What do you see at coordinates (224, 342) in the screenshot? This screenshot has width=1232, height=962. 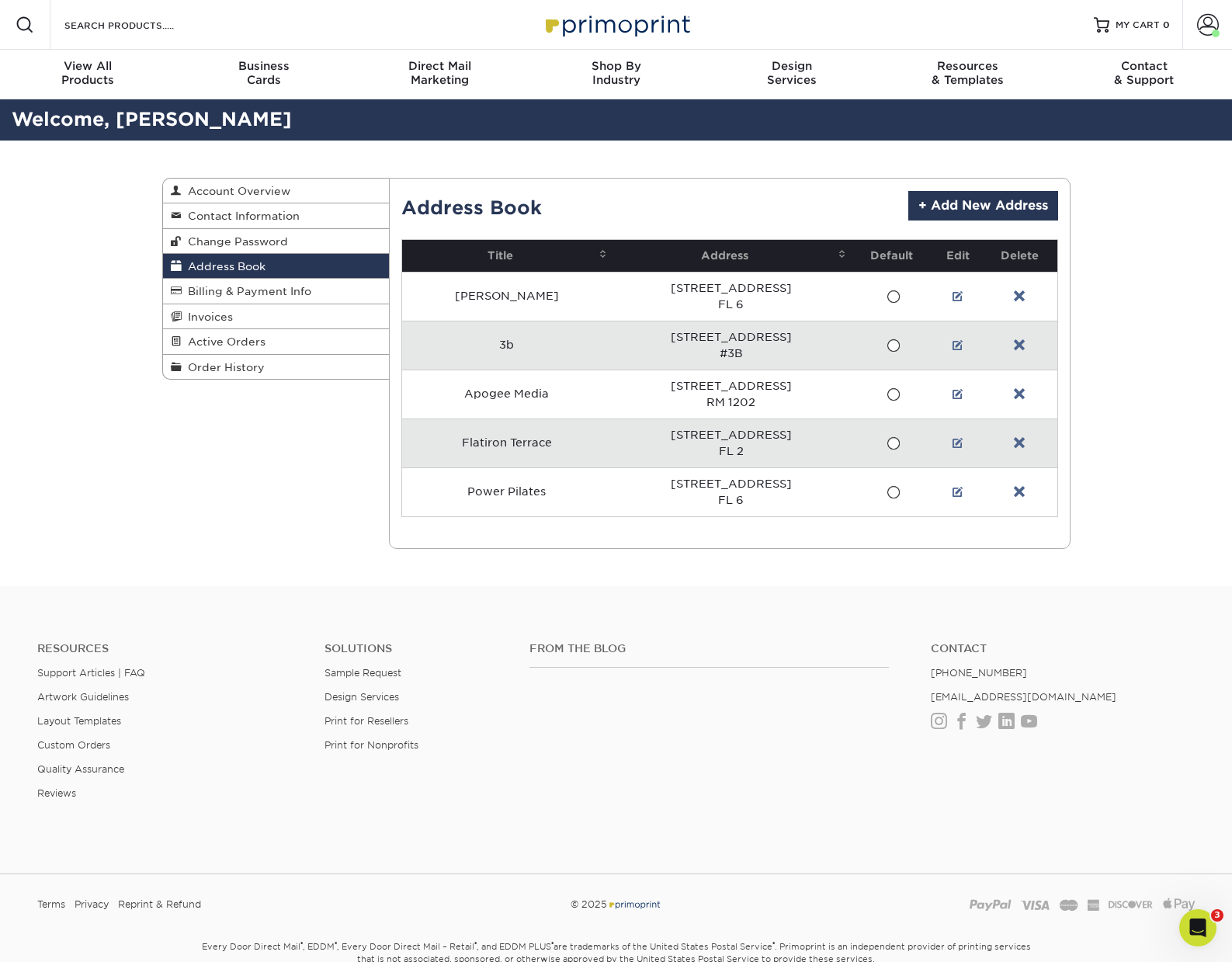 I see `span: Active Orders` at bounding box center [224, 342].